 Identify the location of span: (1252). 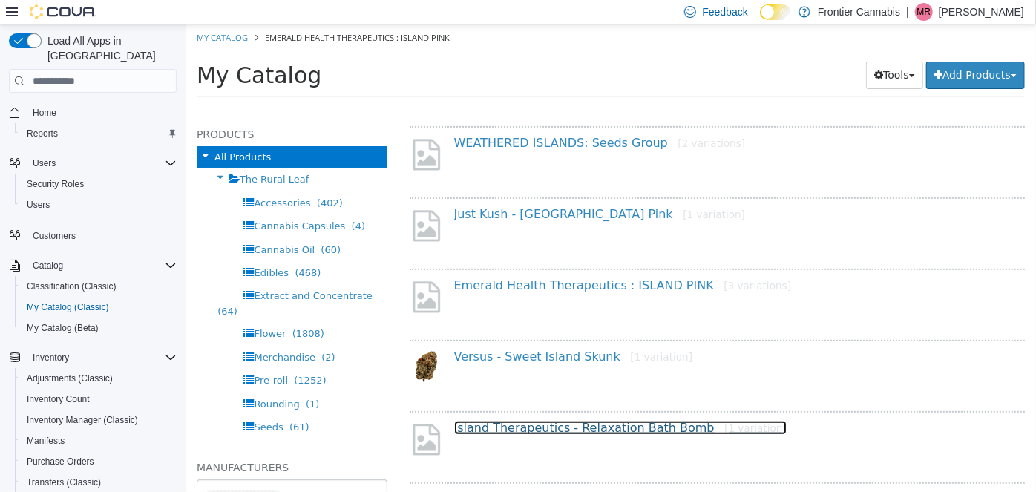
(124, 356).